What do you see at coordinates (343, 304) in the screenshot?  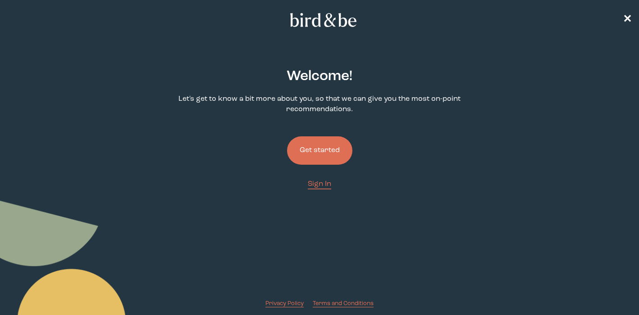 I see `a: Terms and Conditions` at bounding box center [343, 304].